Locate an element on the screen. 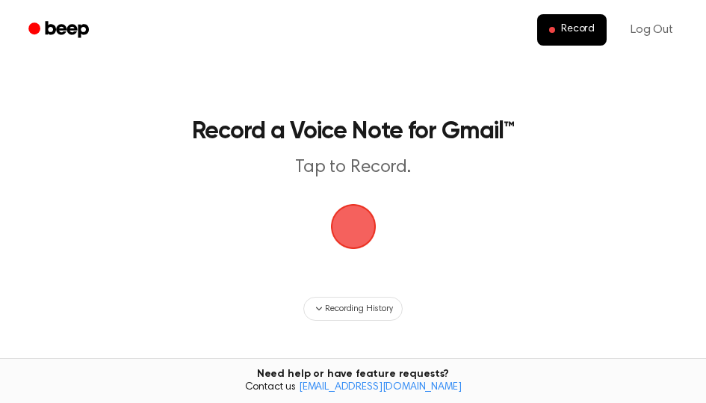 This screenshot has height=403, width=706. a: Beep is located at coordinates (60, 30).